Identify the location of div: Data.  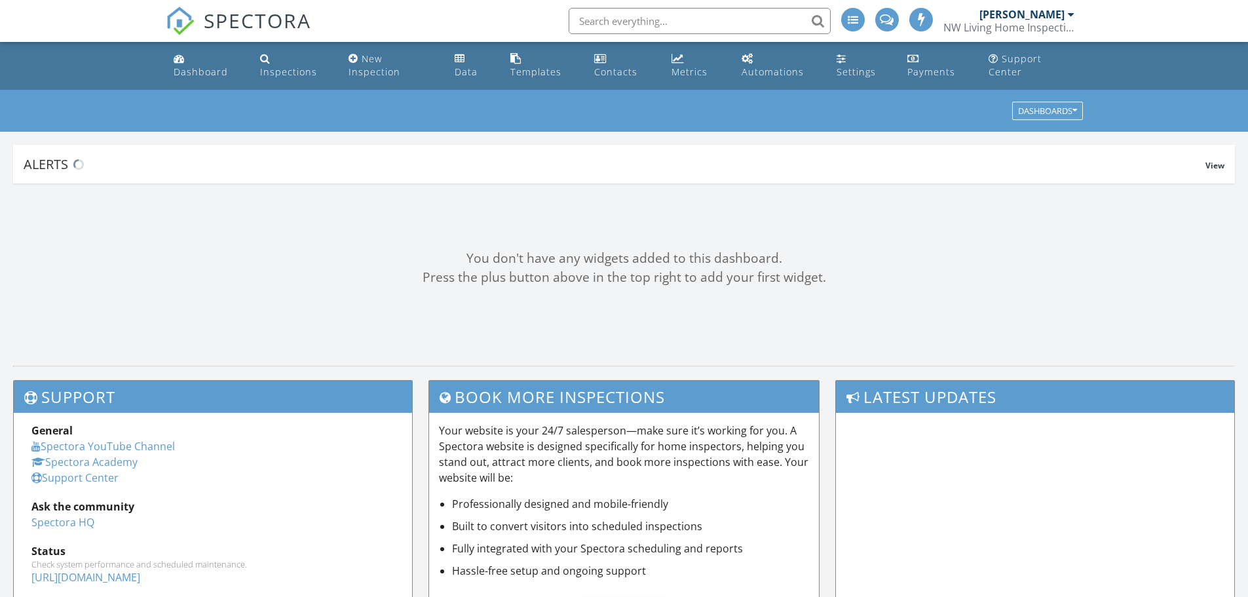
(466, 71).